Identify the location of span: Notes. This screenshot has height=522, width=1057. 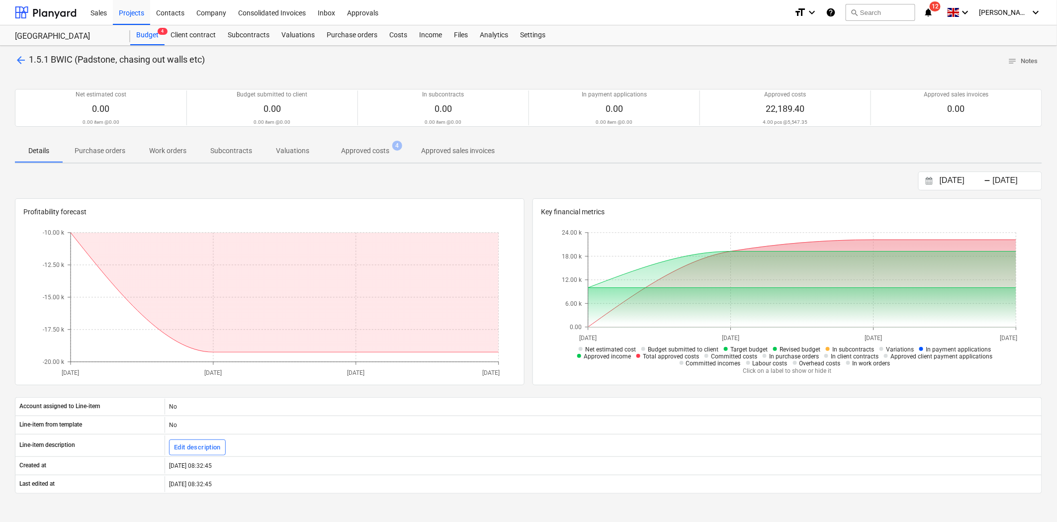
(1024, 61).